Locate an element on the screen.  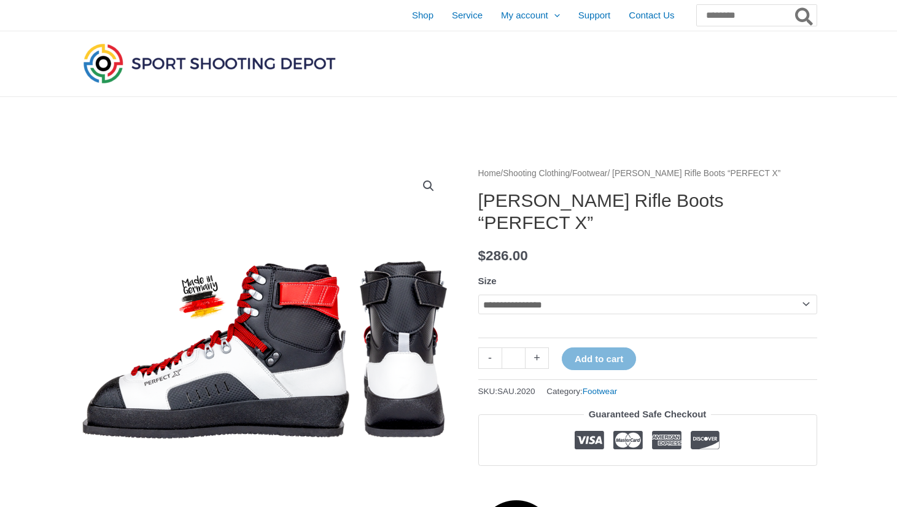
span: Category: is located at coordinates (581, 391).